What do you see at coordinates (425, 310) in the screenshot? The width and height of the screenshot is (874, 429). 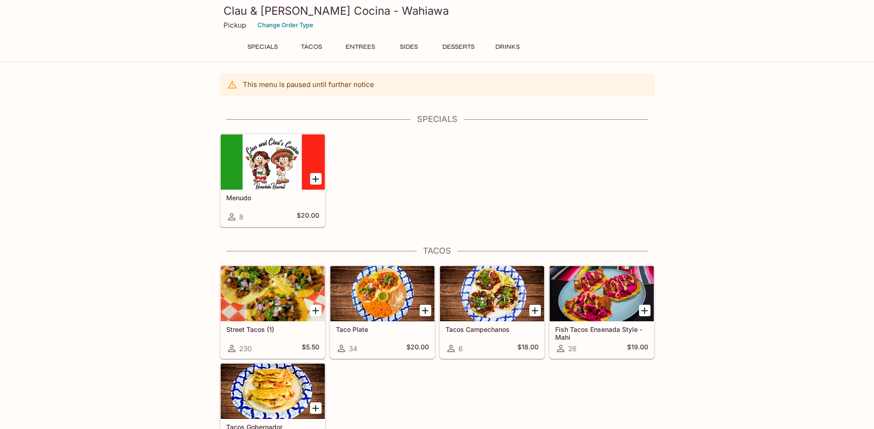 I see `button: Add Taco Plate` at bounding box center [425, 310].